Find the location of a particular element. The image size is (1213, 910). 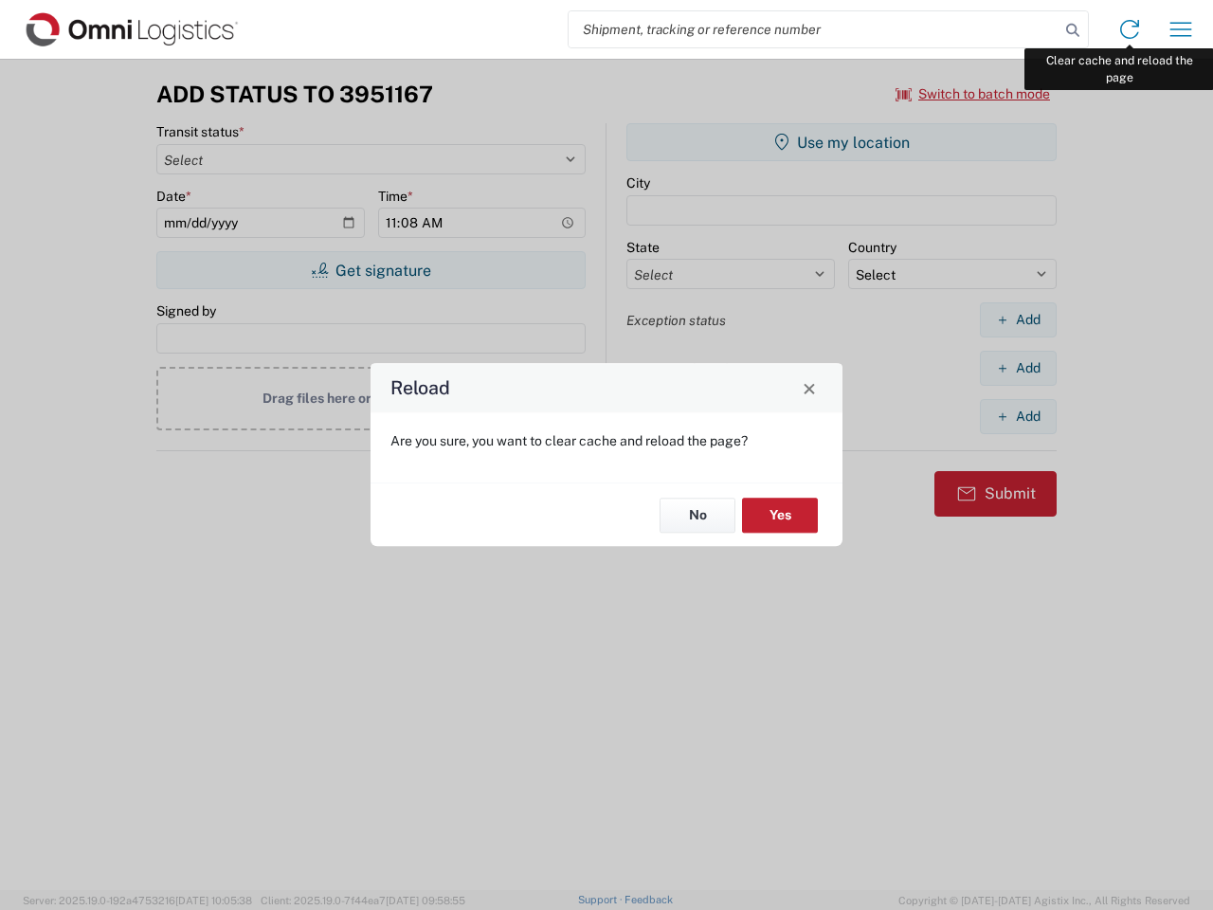

h4: Reload is located at coordinates (420, 388).